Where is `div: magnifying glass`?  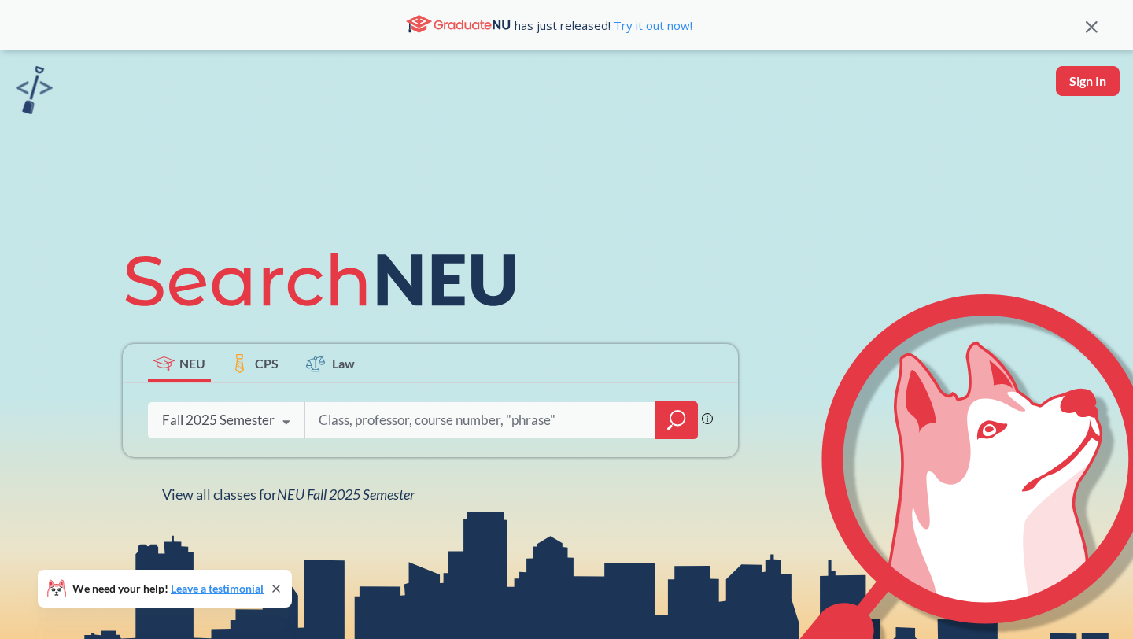
div: magnifying glass is located at coordinates (677, 420).